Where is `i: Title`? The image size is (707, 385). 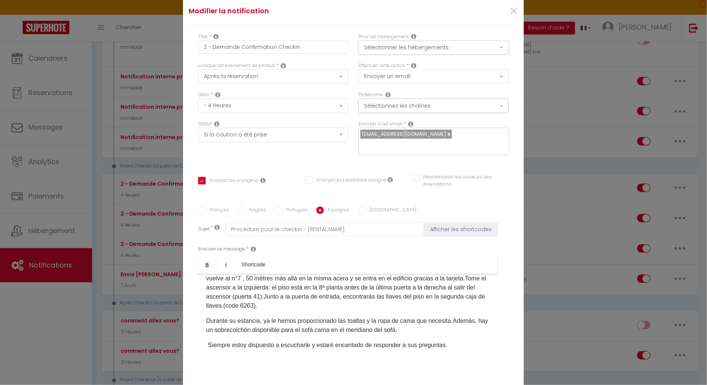 i: Title is located at coordinates (216, 36).